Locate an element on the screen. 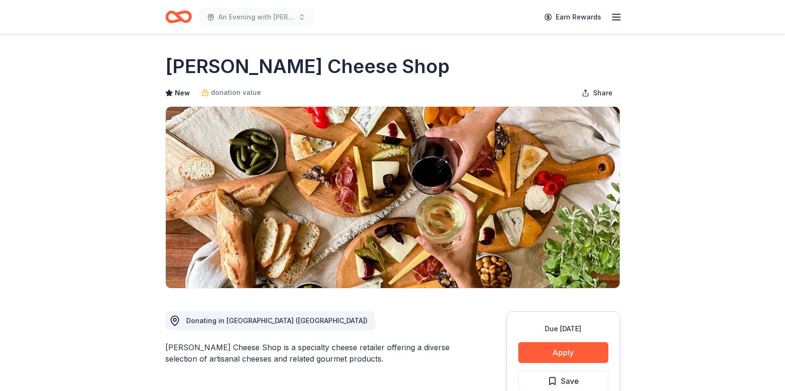 The width and height of the screenshot is (785, 391). a: Home is located at coordinates (179, 17).